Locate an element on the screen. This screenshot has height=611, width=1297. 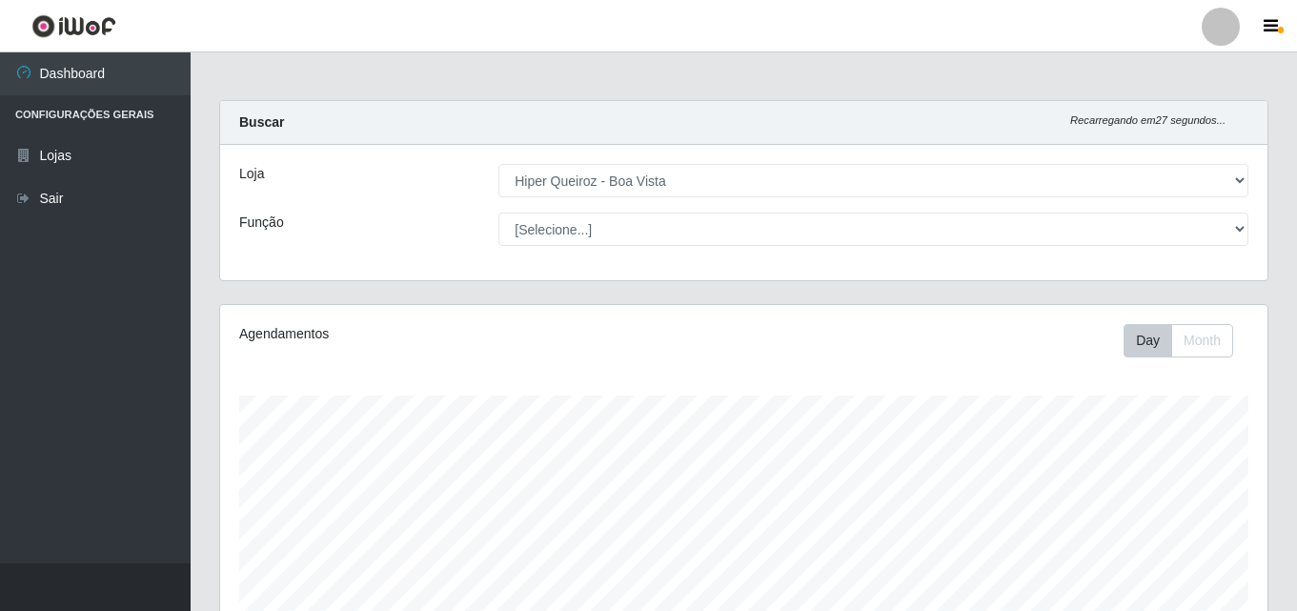
button: Month is located at coordinates (1201, 340).